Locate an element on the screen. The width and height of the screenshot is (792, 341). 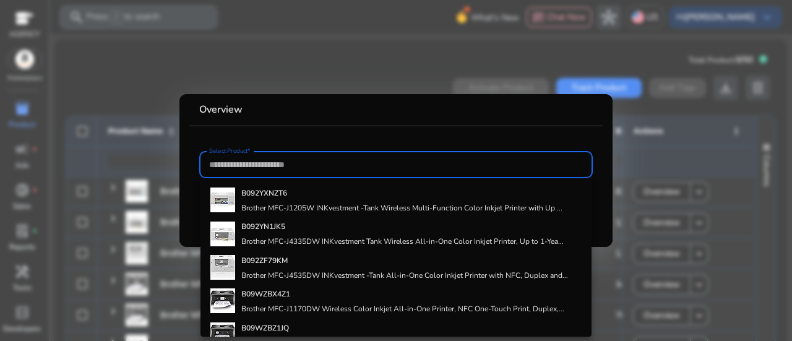
h4: Brother MFC-J4535DW INKvestment -Tank All-in-One Color Inkjet Printer with NFC, Duplex and... is located at coordinates (405, 275).